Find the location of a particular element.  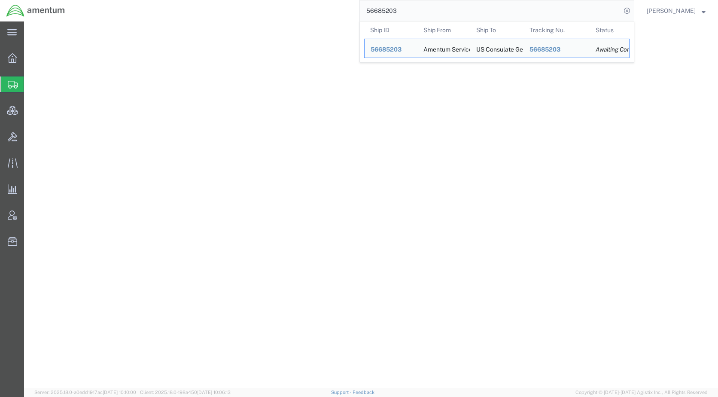

th: Ship ID is located at coordinates (391, 30).